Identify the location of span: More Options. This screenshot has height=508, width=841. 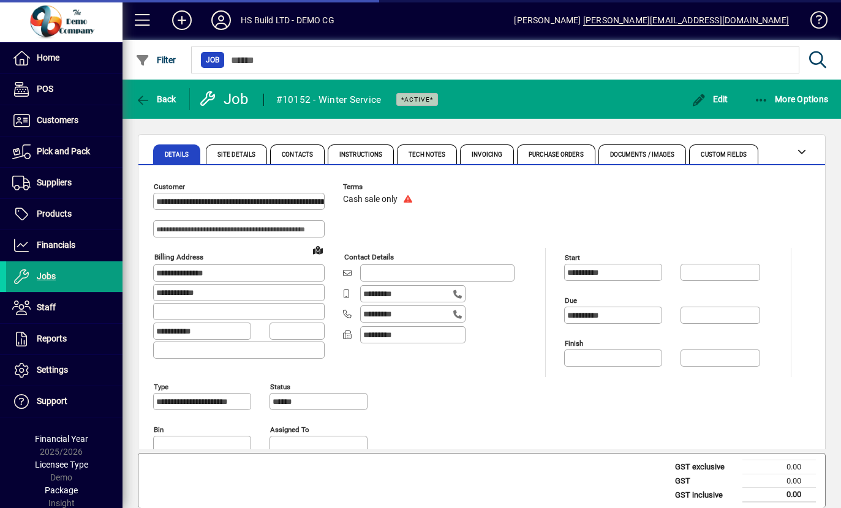
(791, 99).